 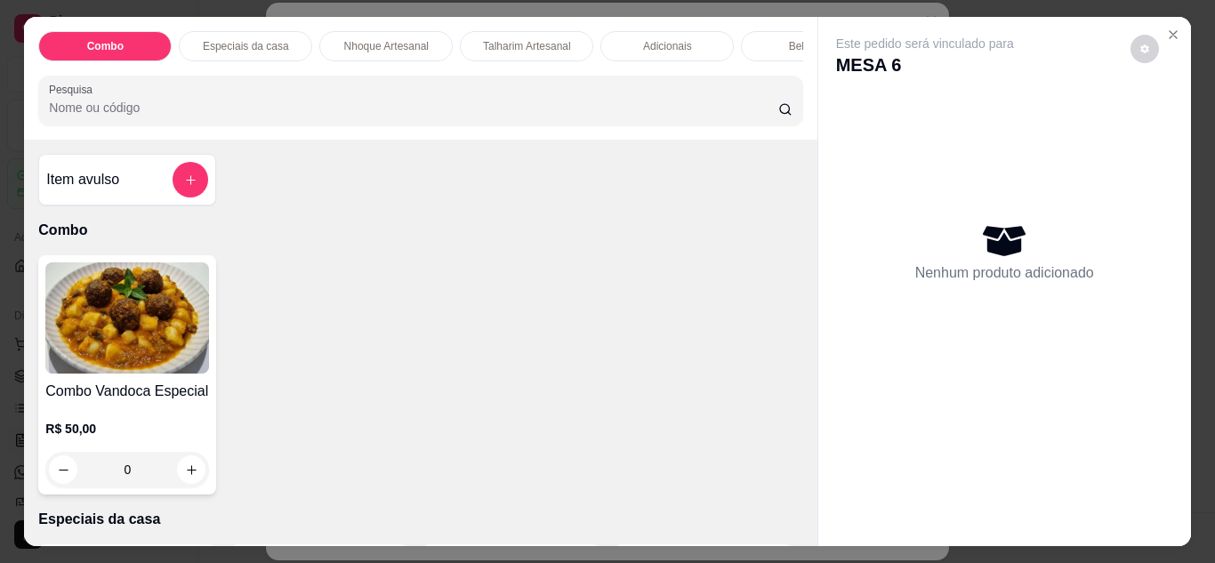 I want to click on label: Pesquisa, so click(x=74, y=89).